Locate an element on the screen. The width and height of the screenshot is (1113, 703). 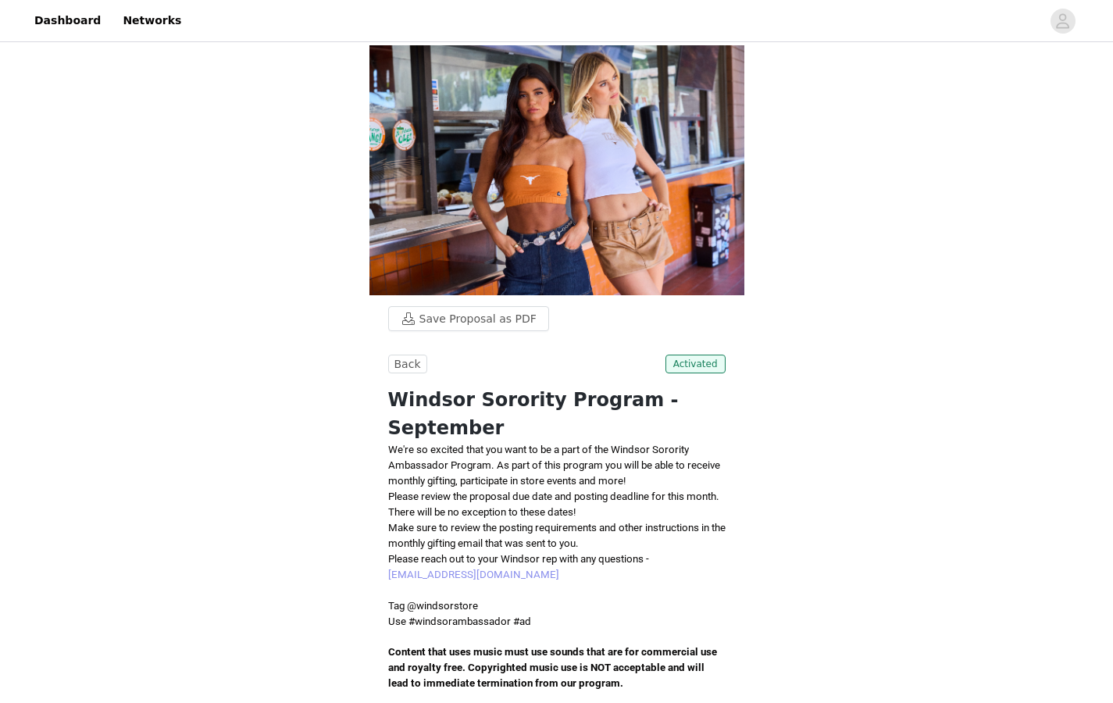
span: We're so excited that you want to be a part of the Windsor Sorority Ambassador Program. As part o... is located at coordinates (554, 465).